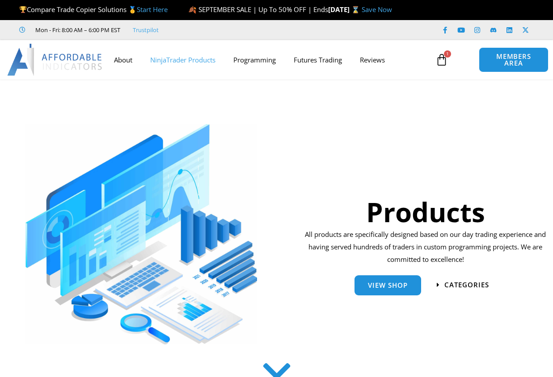 This screenshot has height=377, width=553. What do you see at coordinates (55, 60) in the screenshot?
I see `img: LogoAI | Affordable Indicators – NinjaTrader` at bounding box center [55, 60].